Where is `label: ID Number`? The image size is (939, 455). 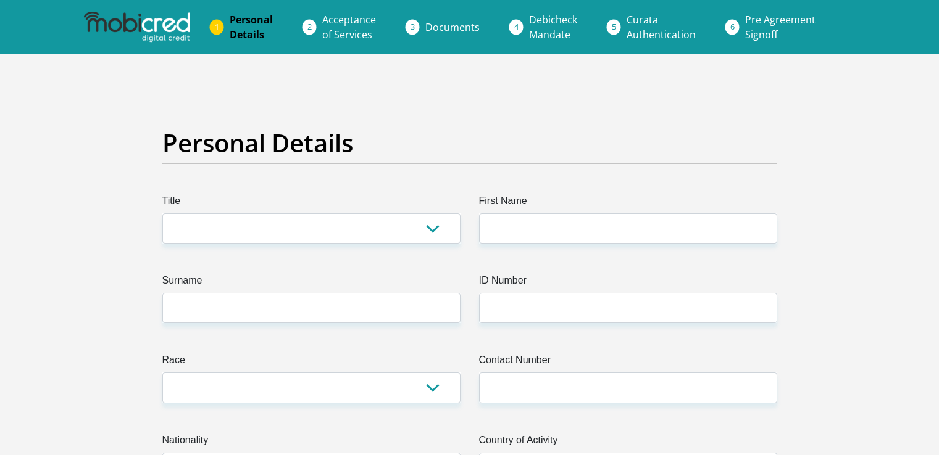
label: ID Number is located at coordinates (628, 283).